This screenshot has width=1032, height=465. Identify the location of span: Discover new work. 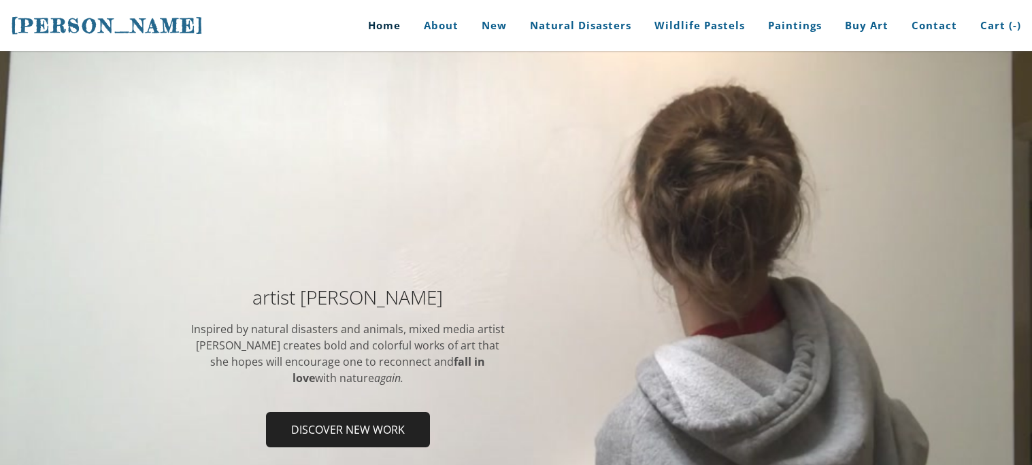
(347, 430).